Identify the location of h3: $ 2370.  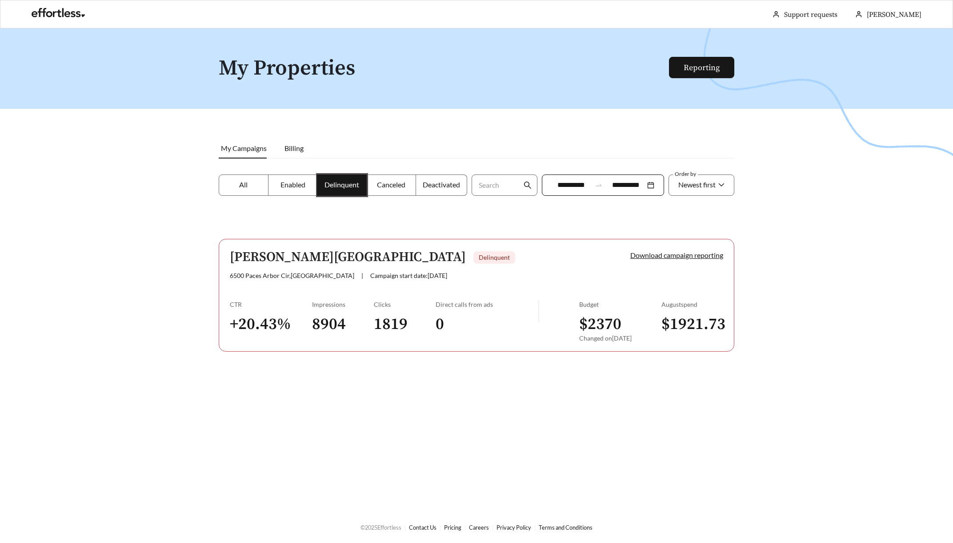
(620, 324).